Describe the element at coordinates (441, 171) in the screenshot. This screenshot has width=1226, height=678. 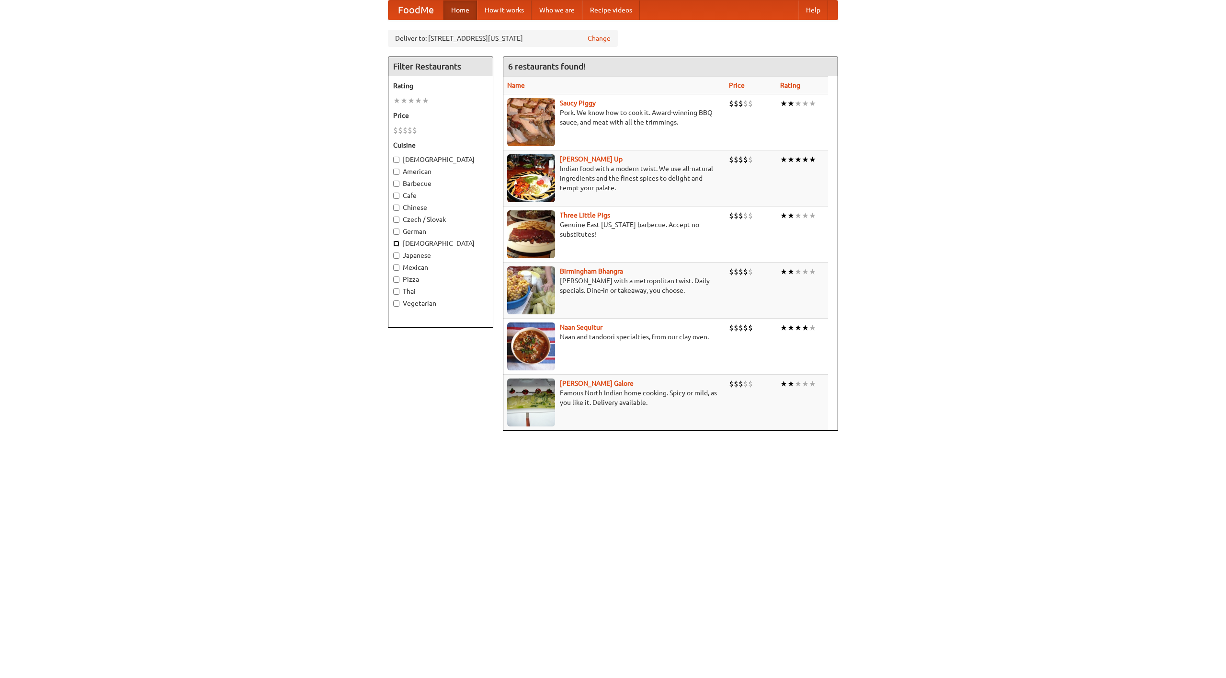
I see `label: American` at that location.